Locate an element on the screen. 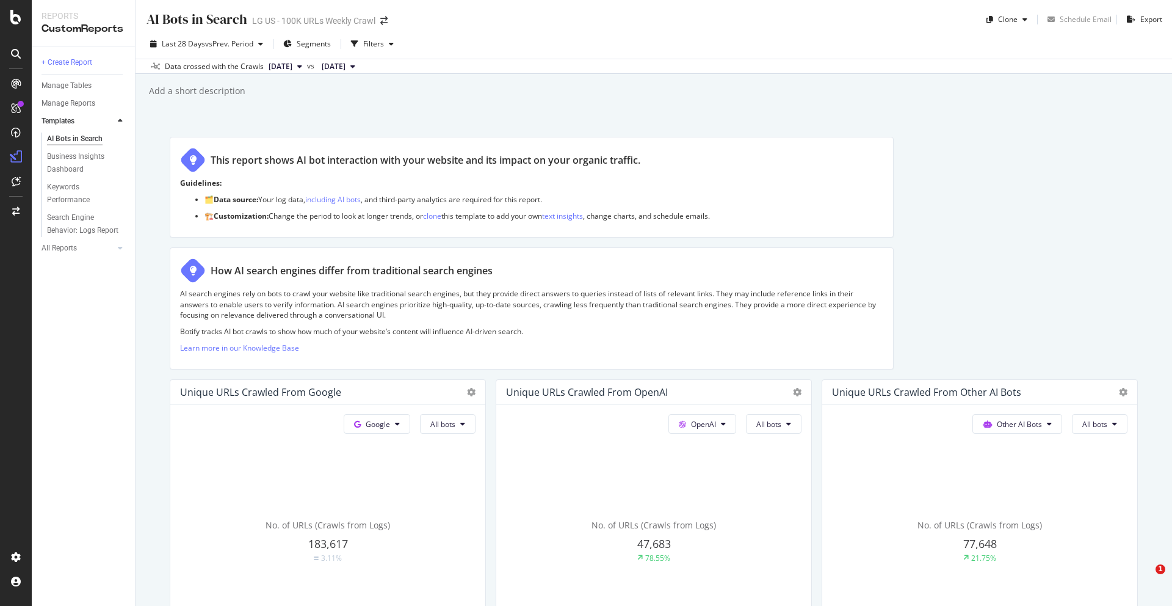  span: 47,683 is located at coordinates (654, 543).